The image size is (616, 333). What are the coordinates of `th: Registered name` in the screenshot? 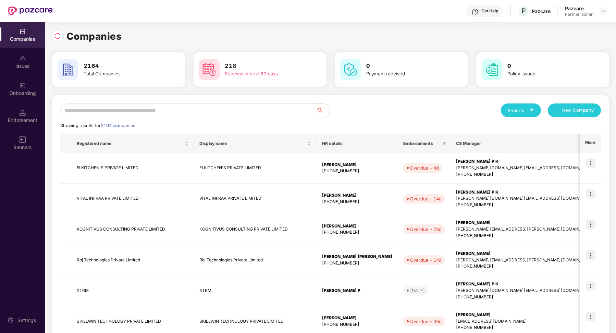 It's located at (133, 144).